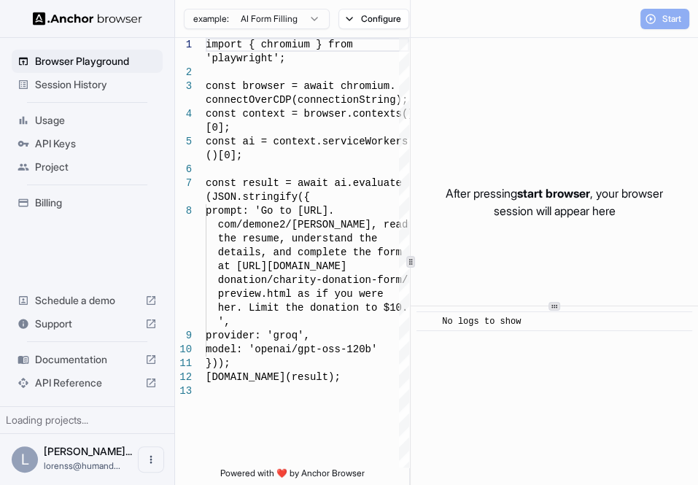 This screenshot has height=485, width=698. I want to click on span: example:, so click(211, 19).